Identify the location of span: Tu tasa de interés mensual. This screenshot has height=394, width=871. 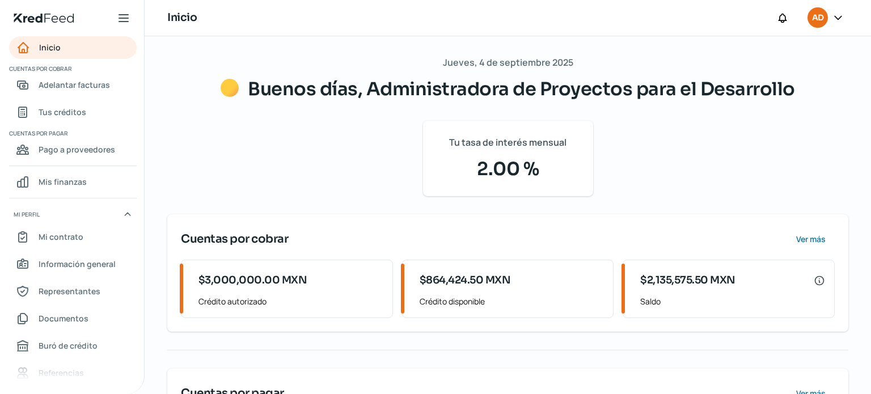
(508, 142).